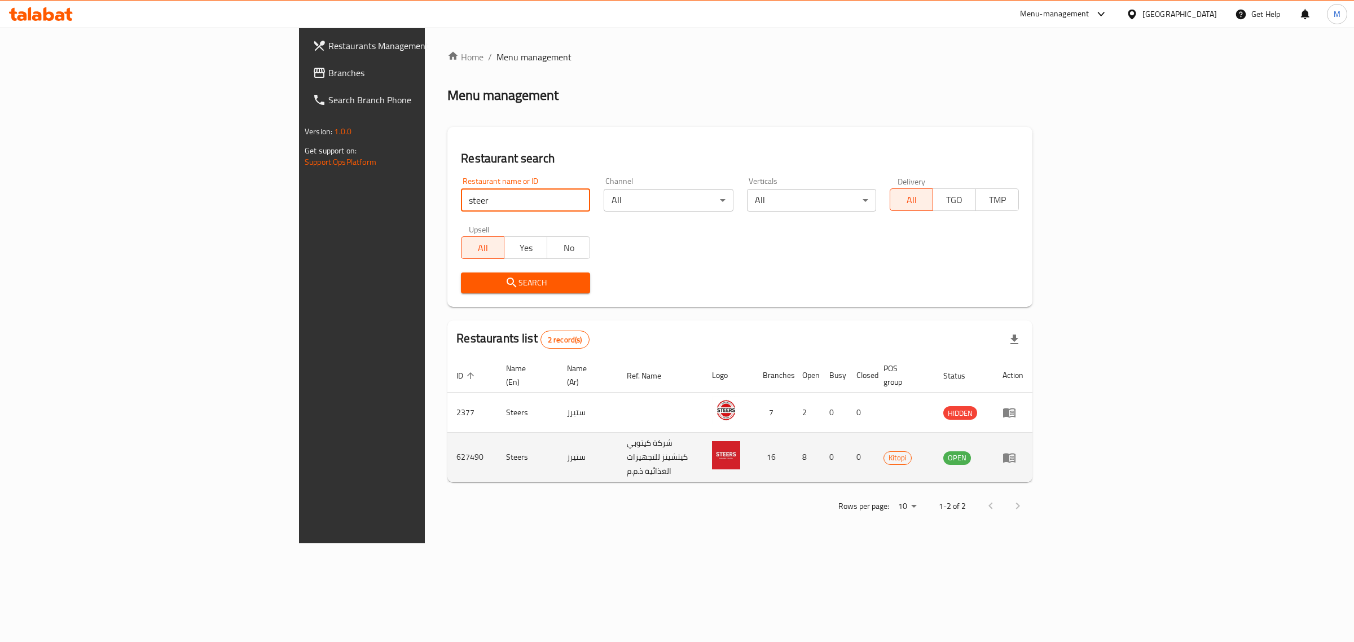 The image size is (1354, 642). I want to click on table: enhanced table, so click(740, 420).